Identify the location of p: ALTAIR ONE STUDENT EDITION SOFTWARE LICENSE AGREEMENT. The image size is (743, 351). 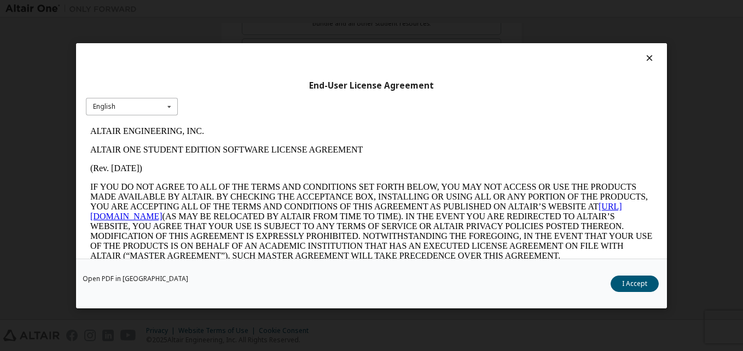
(286, 28).